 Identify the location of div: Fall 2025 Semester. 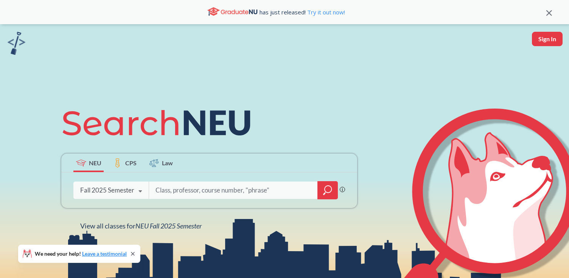
(107, 190).